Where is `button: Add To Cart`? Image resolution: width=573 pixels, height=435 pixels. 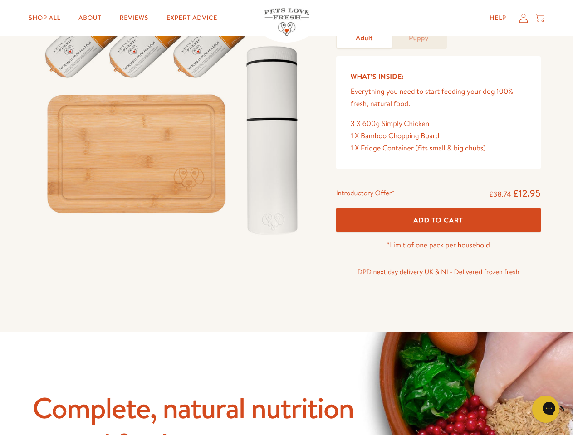 button: Add To Cart is located at coordinates (438, 220).